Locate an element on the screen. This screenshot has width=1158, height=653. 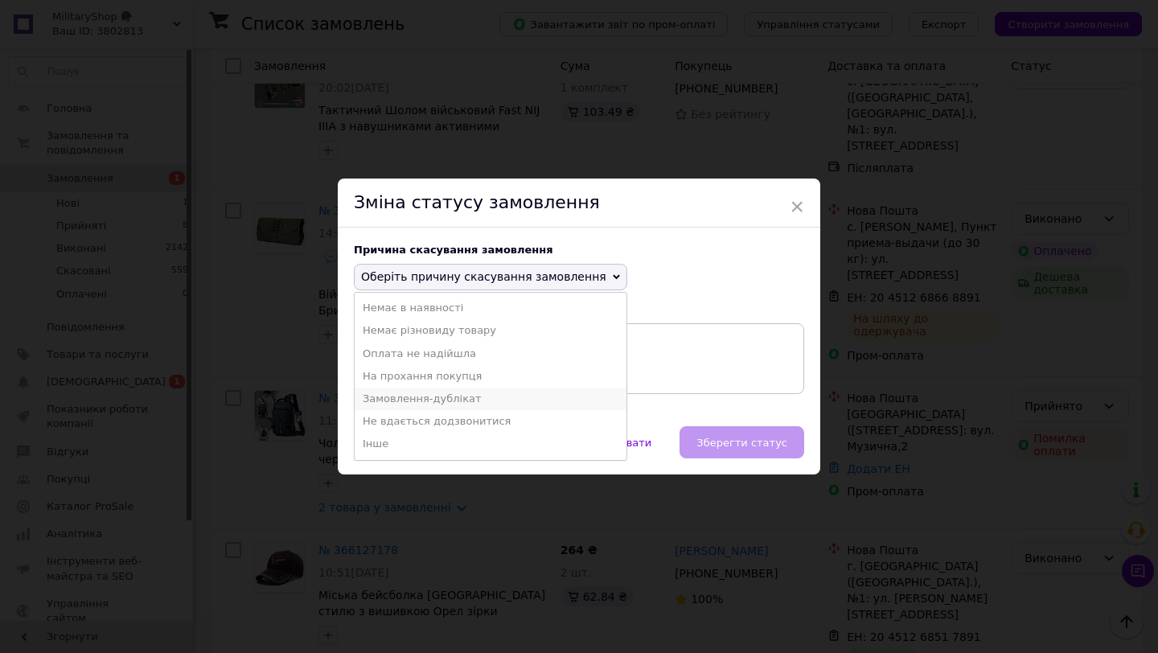
li: Замовлення-дублікат is located at coordinates (490, 399).